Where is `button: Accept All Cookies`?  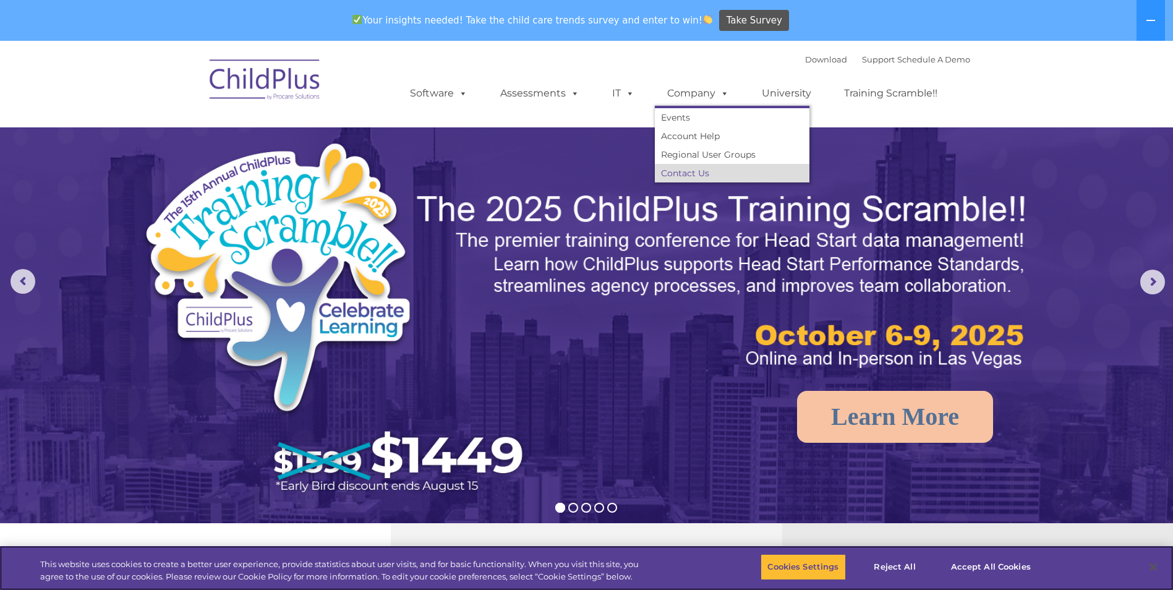
button: Accept All Cookies is located at coordinates (991, 567).